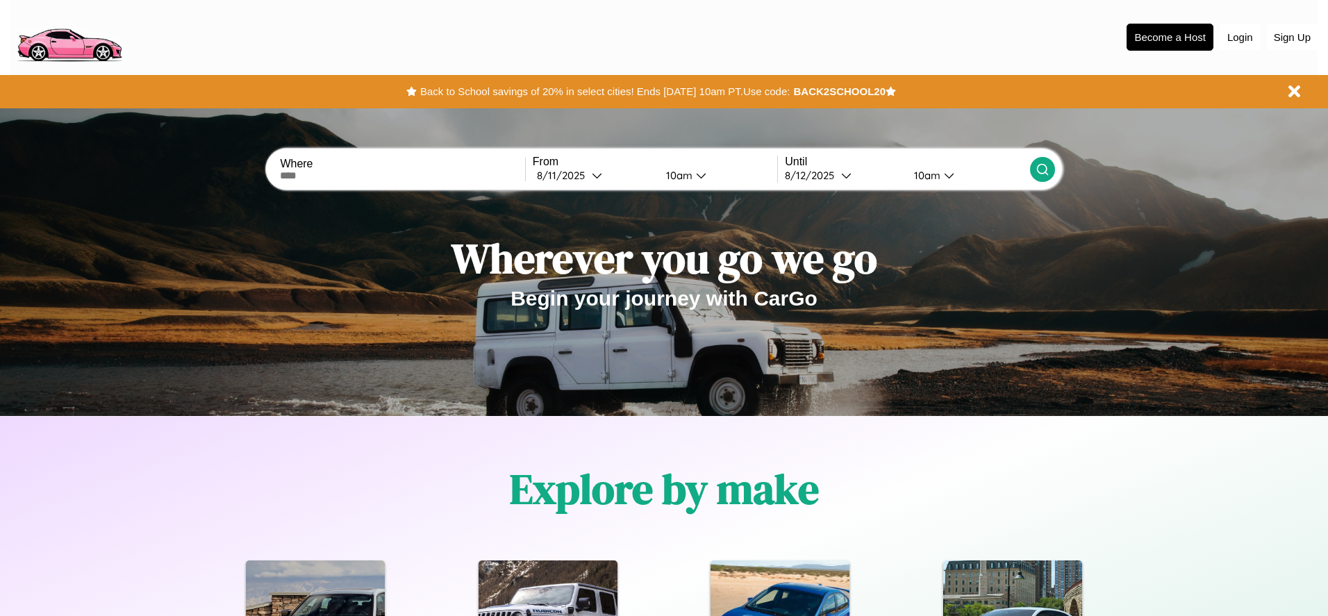 The height and width of the screenshot is (616, 1328). I want to click on div: 8 / 11 / 2025, so click(564, 175).